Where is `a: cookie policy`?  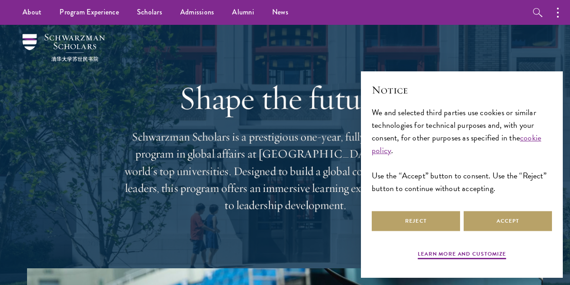
a: cookie policy is located at coordinates (457, 143).